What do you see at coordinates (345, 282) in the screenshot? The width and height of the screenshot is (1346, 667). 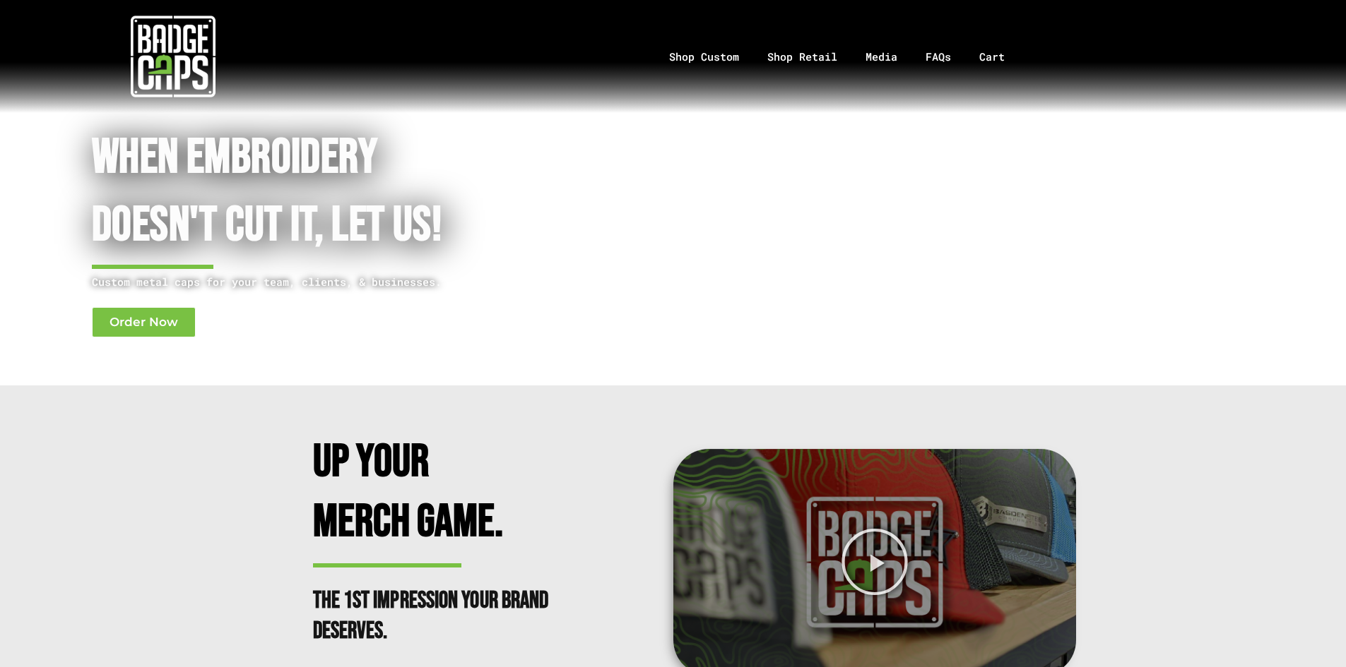 I see `p: Custom metal caps for your team, clients, & businesses.` at bounding box center [345, 282].